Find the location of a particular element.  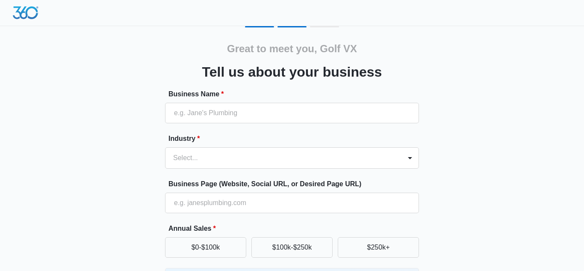

input: e.g. Jane's Plumbing is located at coordinates (292, 113).